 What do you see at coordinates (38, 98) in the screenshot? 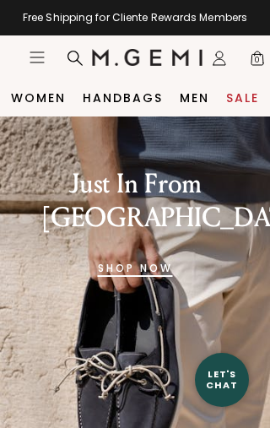
I see `a: Women` at bounding box center [38, 98].